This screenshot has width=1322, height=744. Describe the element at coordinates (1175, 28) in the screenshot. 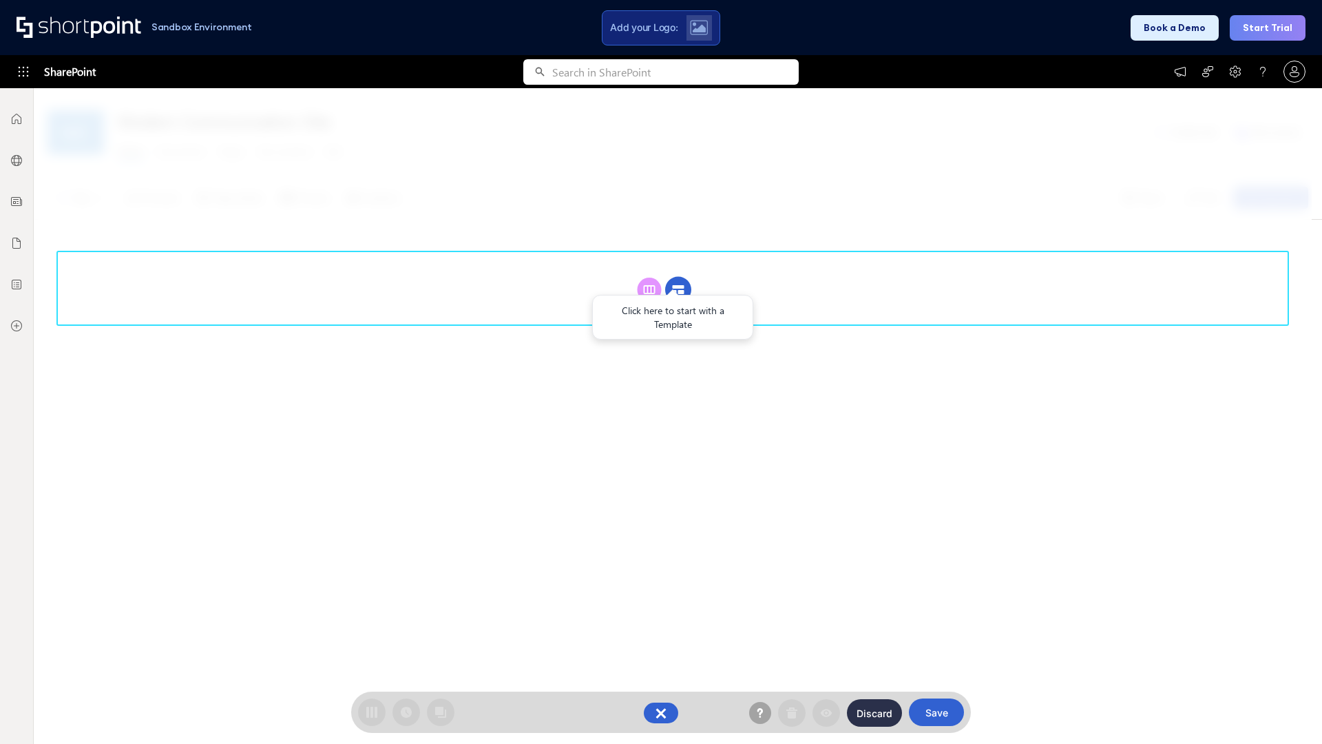

I see `button: Book a Demo` at that location.